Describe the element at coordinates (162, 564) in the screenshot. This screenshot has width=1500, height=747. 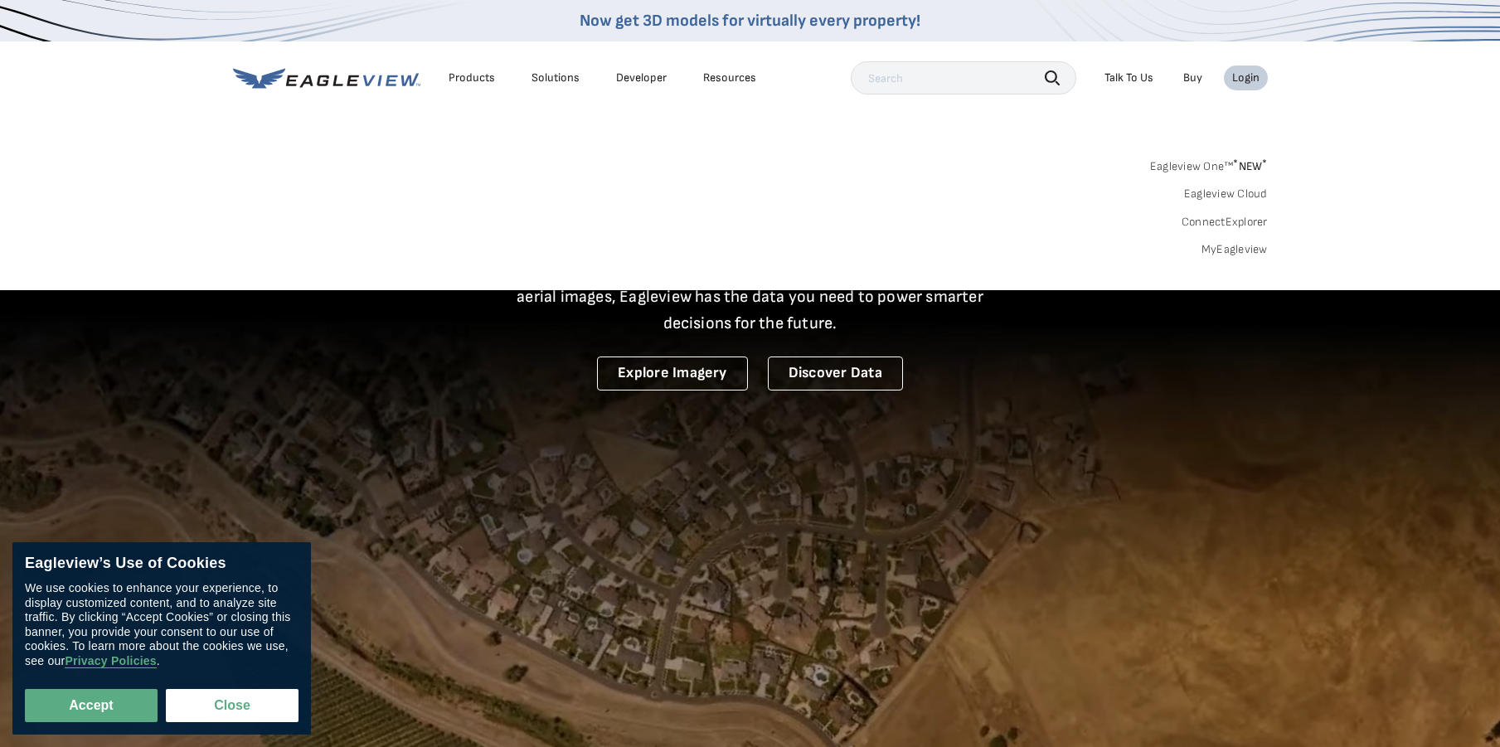
I see `div: Eagleview’s Use of Cookies` at that location.